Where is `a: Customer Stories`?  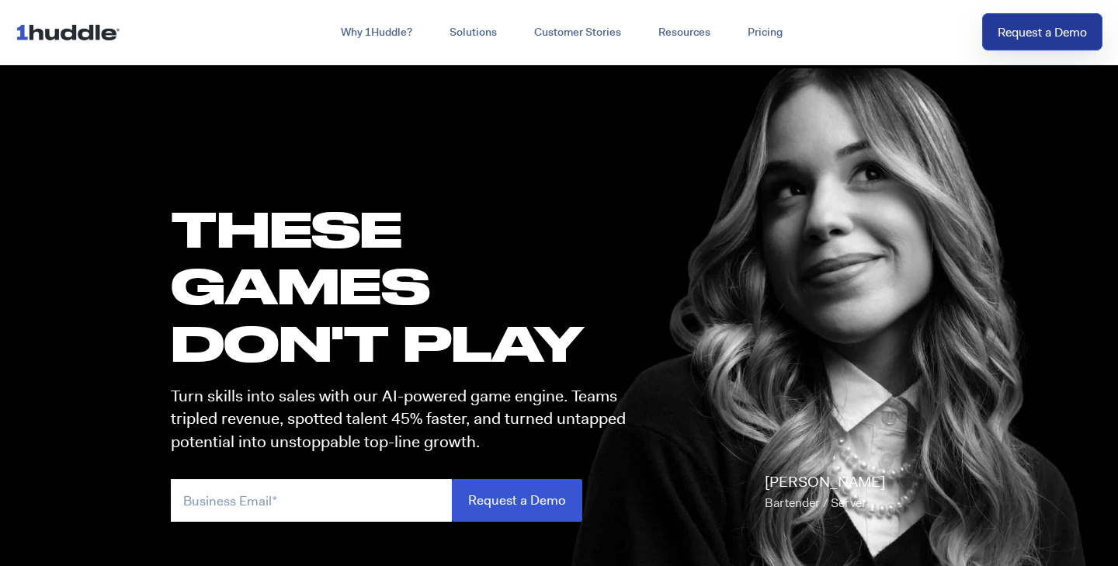 a: Customer Stories is located at coordinates (578, 33).